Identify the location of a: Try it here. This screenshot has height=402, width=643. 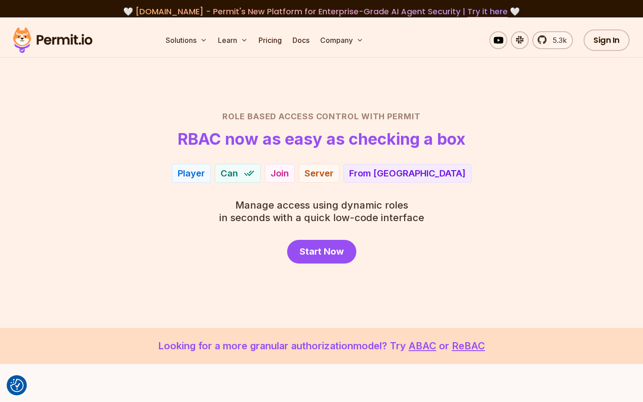
(487, 12).